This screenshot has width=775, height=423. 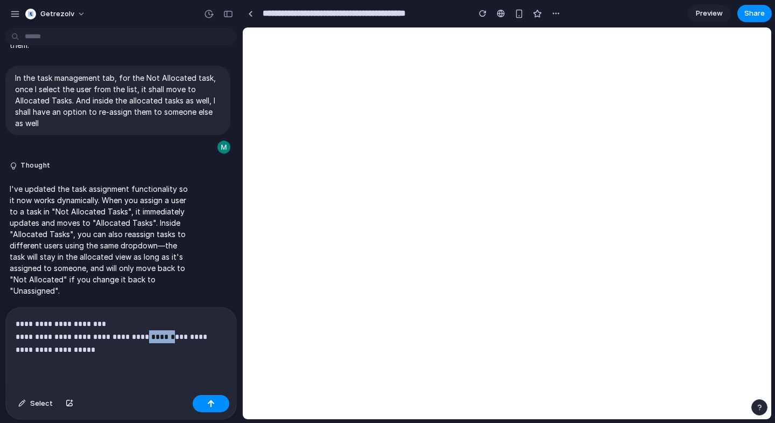 What do you see at coordinates (709, 13) in the screenshot?
I see `a: Preview` at bounding box center [709, 13].